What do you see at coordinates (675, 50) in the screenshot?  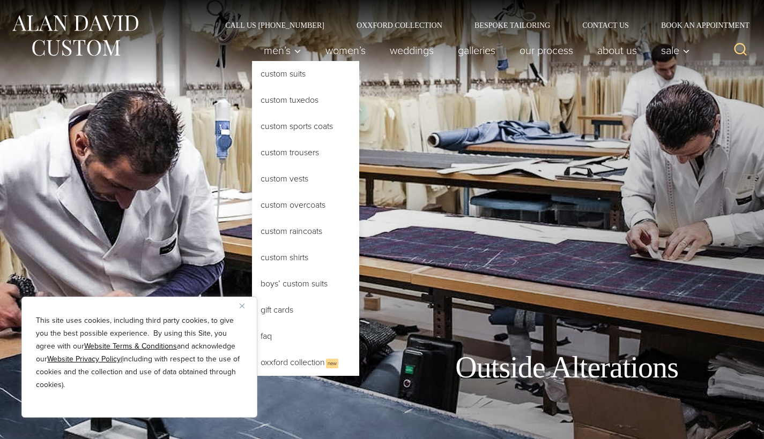 I see `span: Sale` at bounding box center [675, 50].